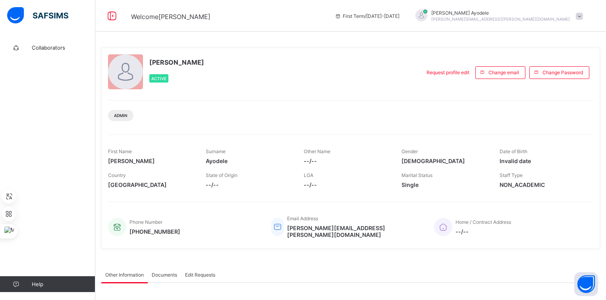  What do you see at coordinates (159, 79) in the screenshot?
I see `span: Active` at bounding box center [159, 79].